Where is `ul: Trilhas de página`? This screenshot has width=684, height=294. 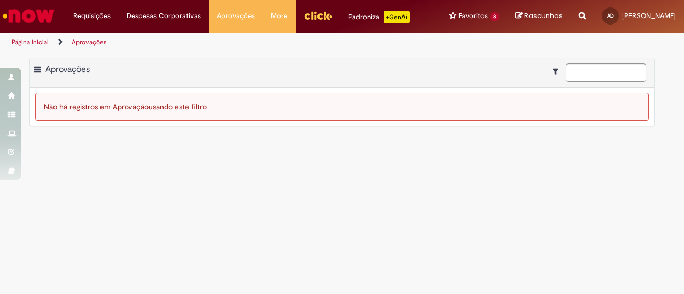 ul: Trilhas de página is located at coordinates (228, 42).